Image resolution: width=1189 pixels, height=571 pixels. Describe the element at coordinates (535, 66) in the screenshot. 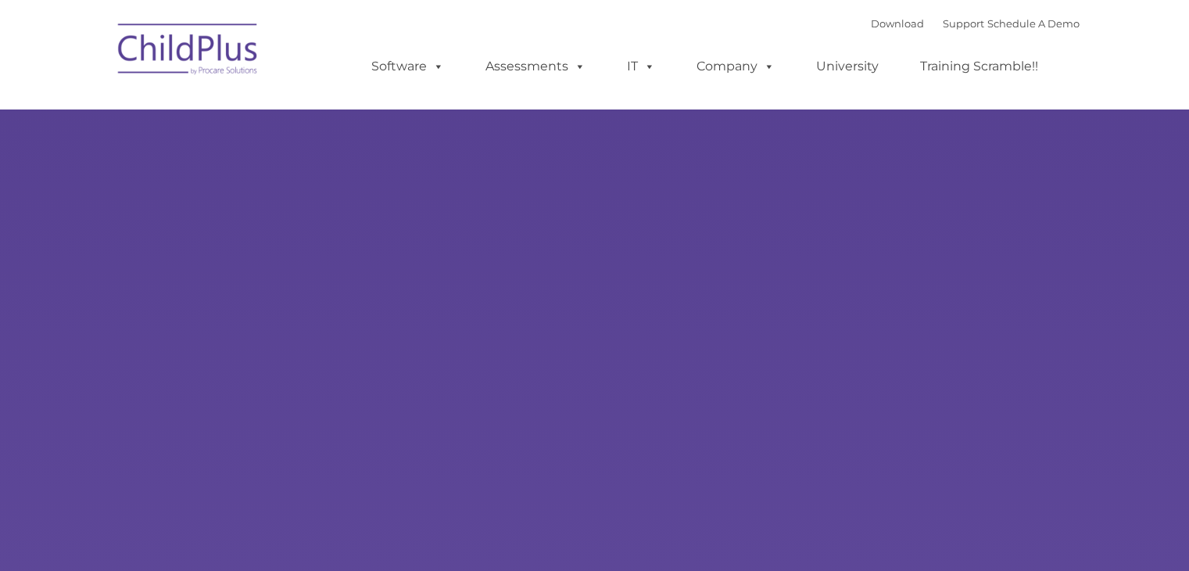

I see `a: Assessments` at that location.